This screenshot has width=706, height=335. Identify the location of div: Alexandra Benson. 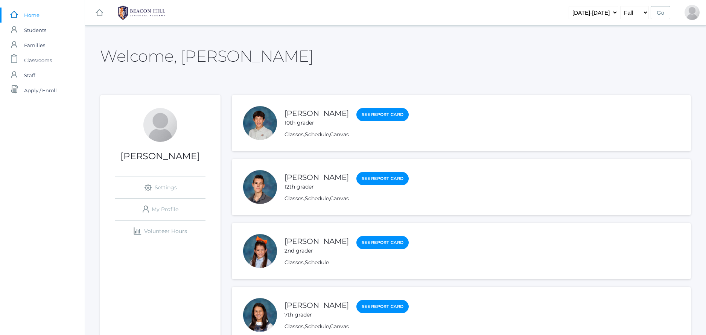
(260, 251).